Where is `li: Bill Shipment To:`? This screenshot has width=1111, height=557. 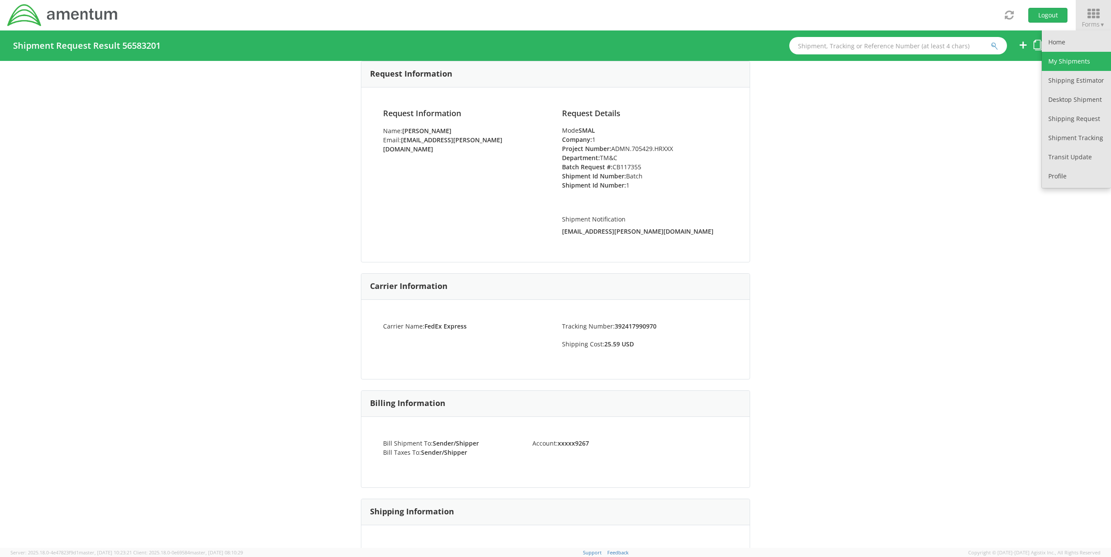
li: Bill Shipment To: is located at coordinates (451, 443).